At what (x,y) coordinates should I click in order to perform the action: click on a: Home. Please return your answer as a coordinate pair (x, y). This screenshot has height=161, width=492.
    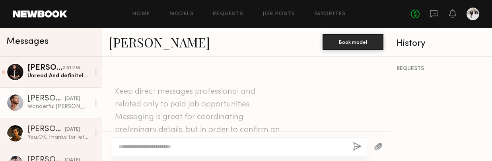
    Looking at the image, I should click on (141, 14).